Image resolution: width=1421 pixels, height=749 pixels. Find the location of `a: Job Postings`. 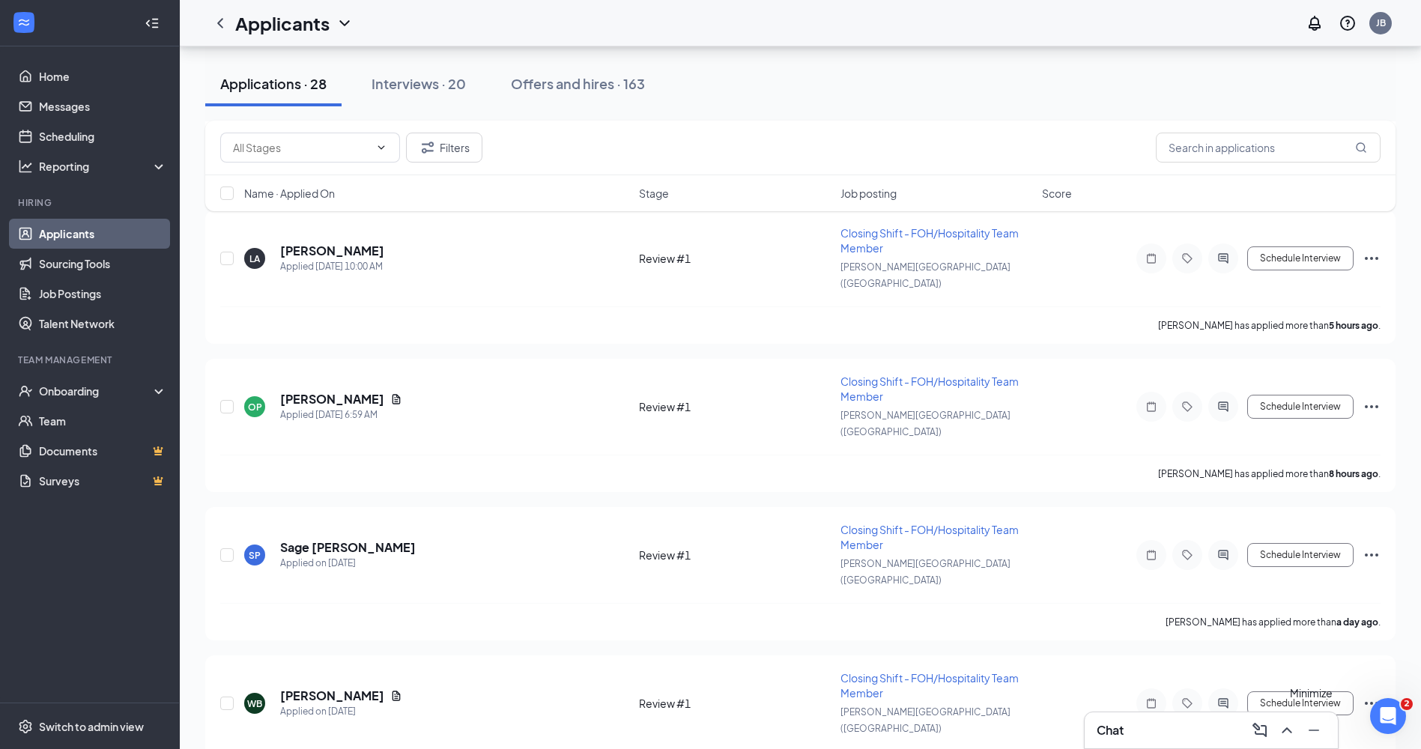

a: Job Postings is located at coordinates (103, 294).